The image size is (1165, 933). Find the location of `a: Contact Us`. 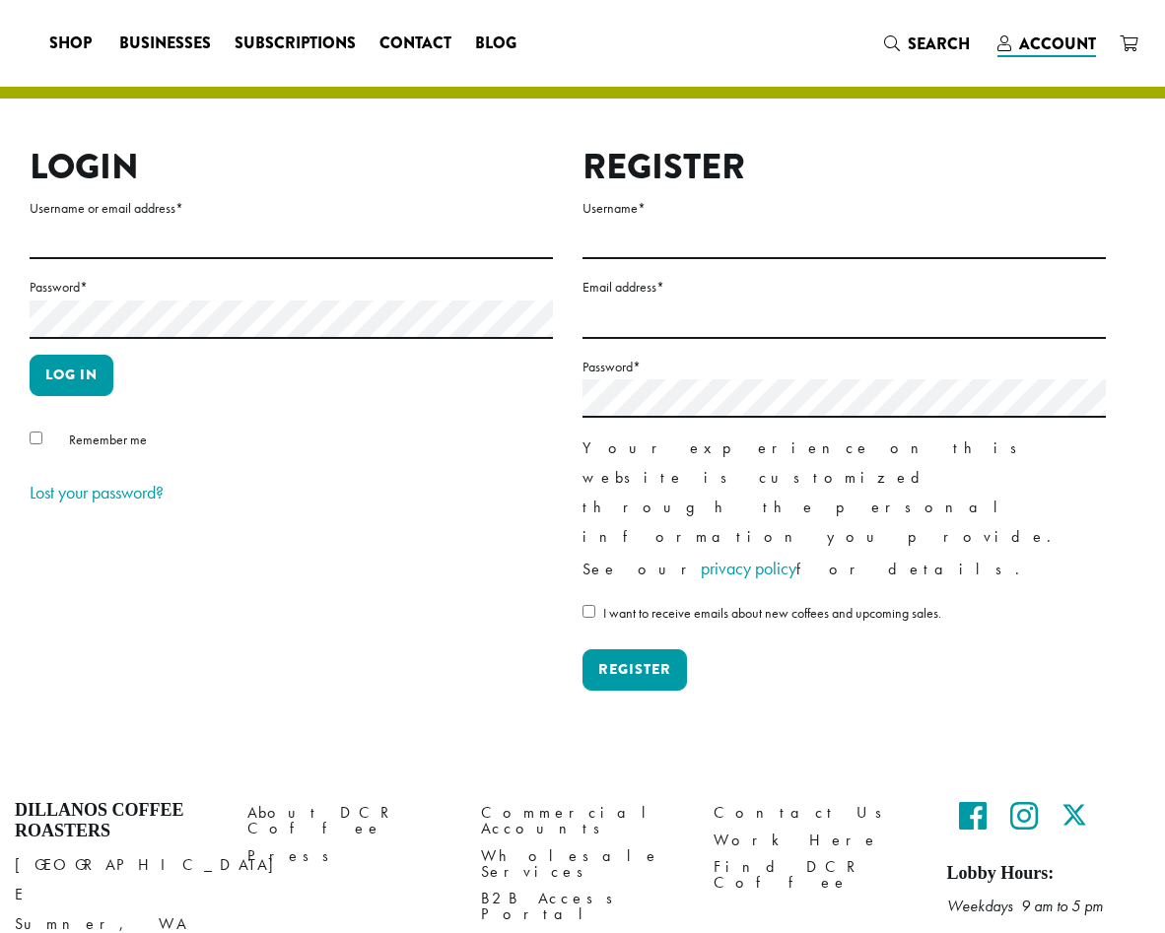

a: Contact Us is located at coordinates (815, 813).